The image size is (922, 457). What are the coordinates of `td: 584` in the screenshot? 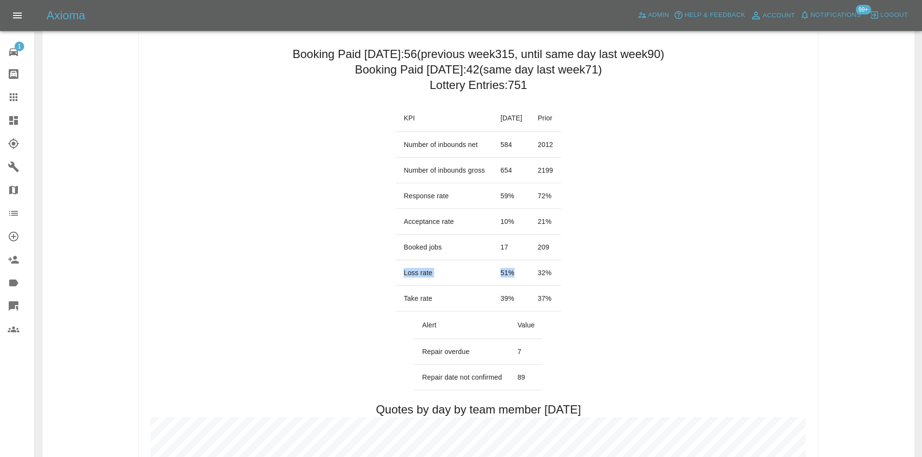 It's located at (511, 145).